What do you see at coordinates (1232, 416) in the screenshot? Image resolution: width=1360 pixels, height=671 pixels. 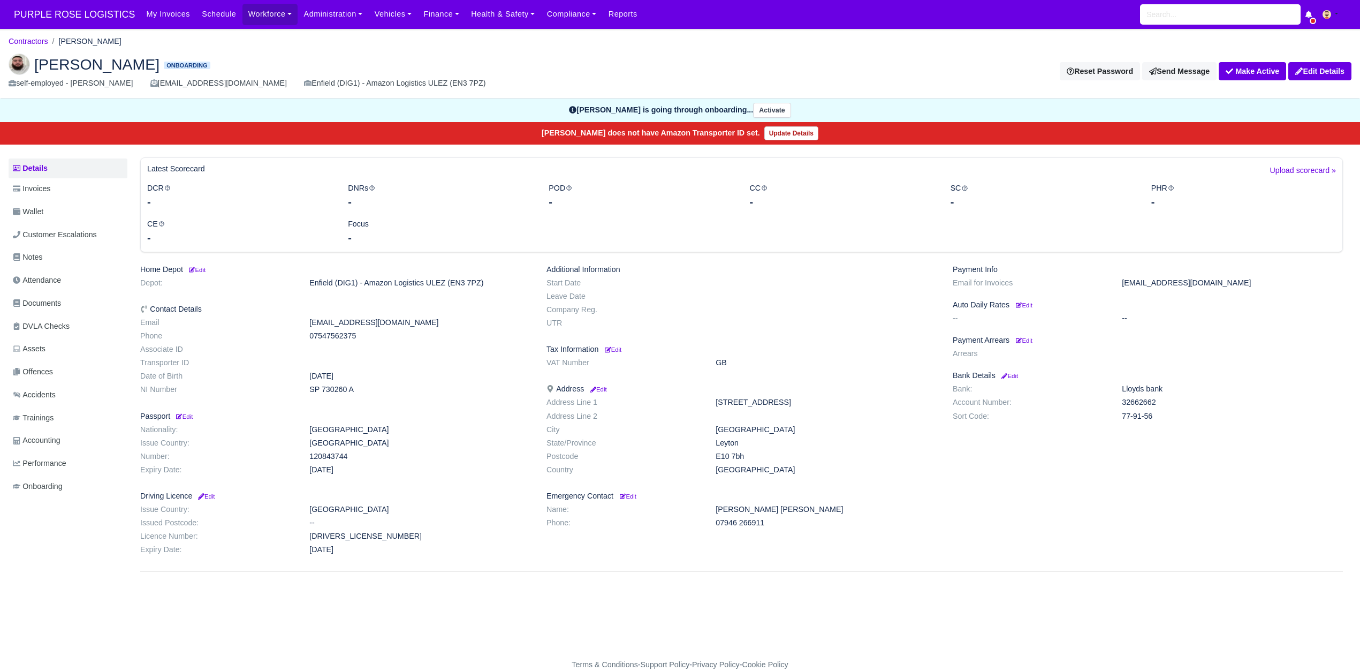 I see `dd: 77-91-56` at bounding box center [1232, 416].